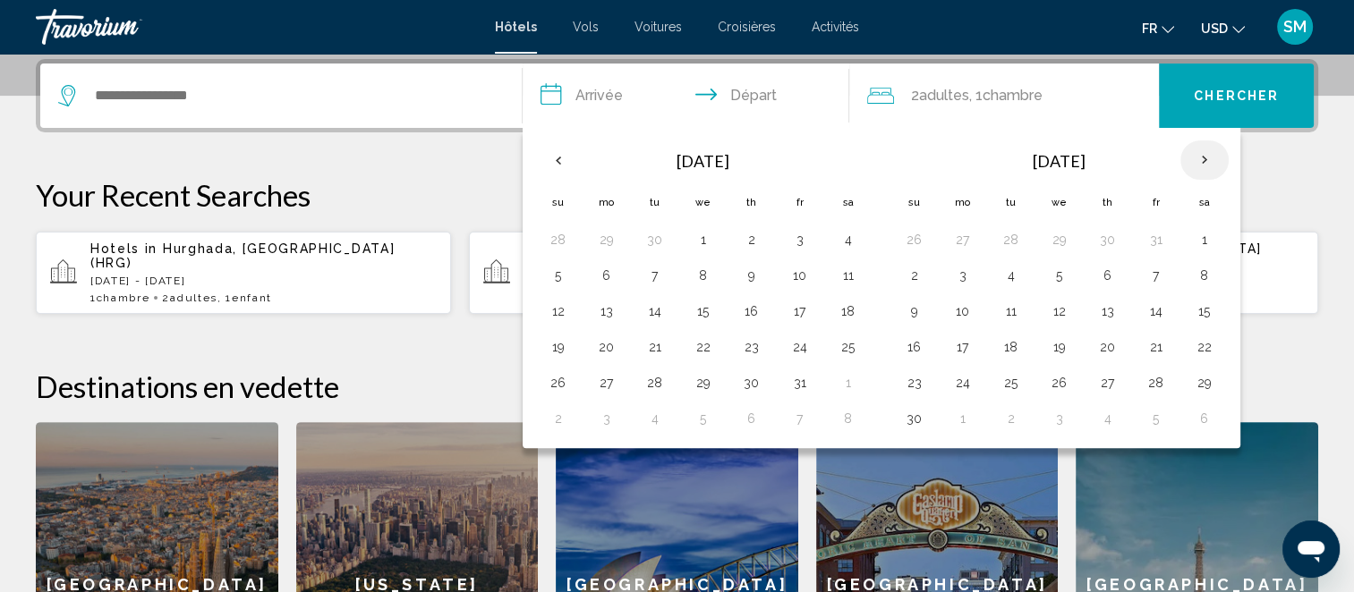 The image size is (1354, 592). I want to click on button: Day 13, so click(607, 311).